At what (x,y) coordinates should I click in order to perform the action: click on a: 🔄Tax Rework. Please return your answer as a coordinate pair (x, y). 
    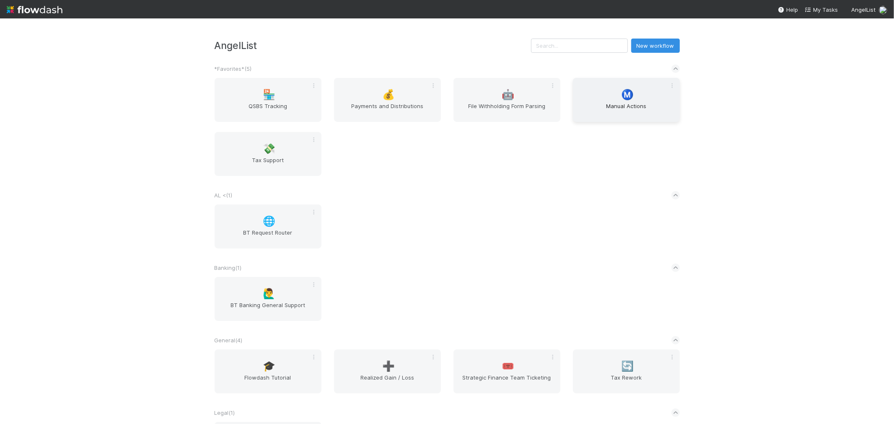
    Looking at the image, I should click on (626, 371).